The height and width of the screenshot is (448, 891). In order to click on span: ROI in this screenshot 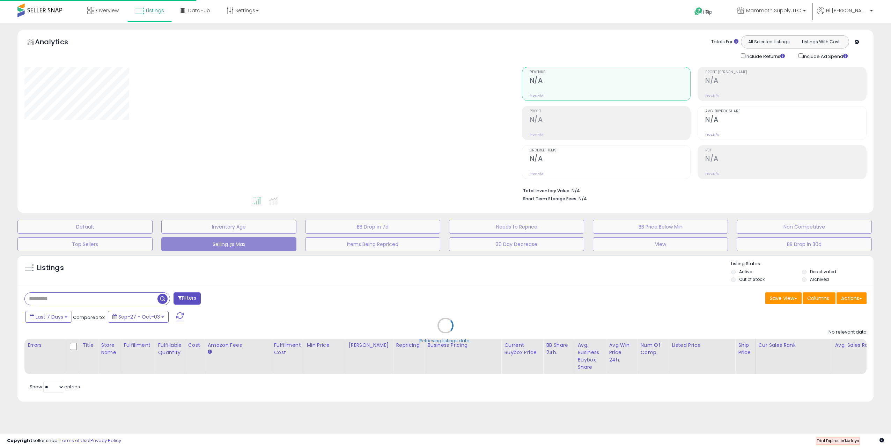, I will do `click(786, 150)`.